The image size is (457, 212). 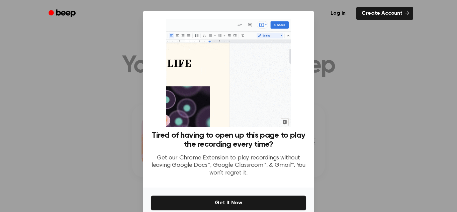 What do you see at coordinates (228, 203) in the screenshot?
I see `button: Get It Now` at bounding box center [228, 203].